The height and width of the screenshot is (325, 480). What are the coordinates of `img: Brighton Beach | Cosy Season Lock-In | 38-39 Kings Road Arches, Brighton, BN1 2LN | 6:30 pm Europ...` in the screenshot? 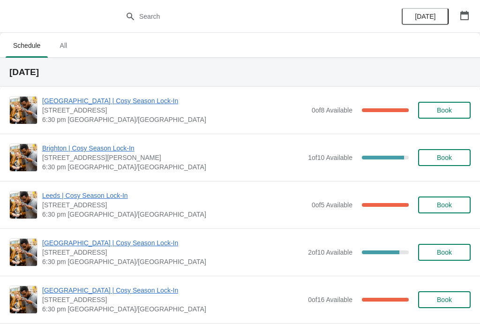 It's located at (23, 110).